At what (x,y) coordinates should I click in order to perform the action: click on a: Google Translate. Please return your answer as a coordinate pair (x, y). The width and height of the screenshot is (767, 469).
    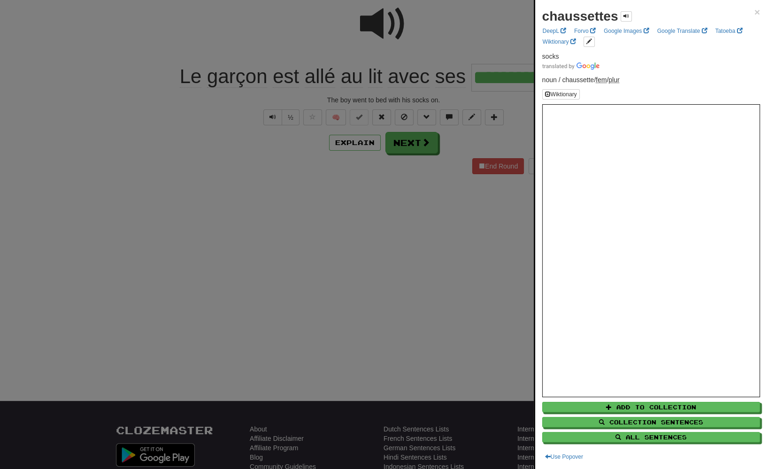
    Looking at the image, I should click on (682, 31).